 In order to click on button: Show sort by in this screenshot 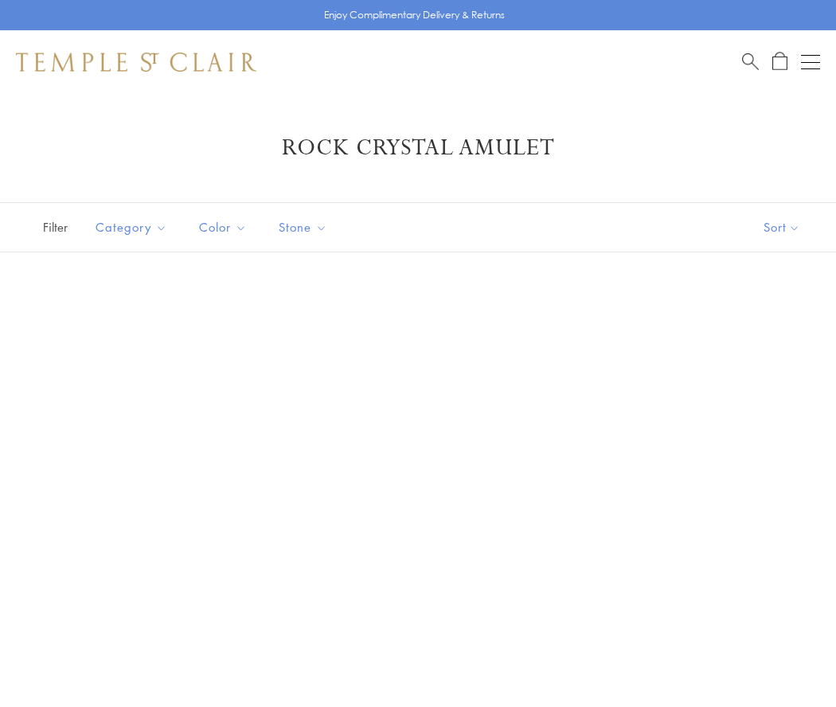, I will do `click(782, 227)`.